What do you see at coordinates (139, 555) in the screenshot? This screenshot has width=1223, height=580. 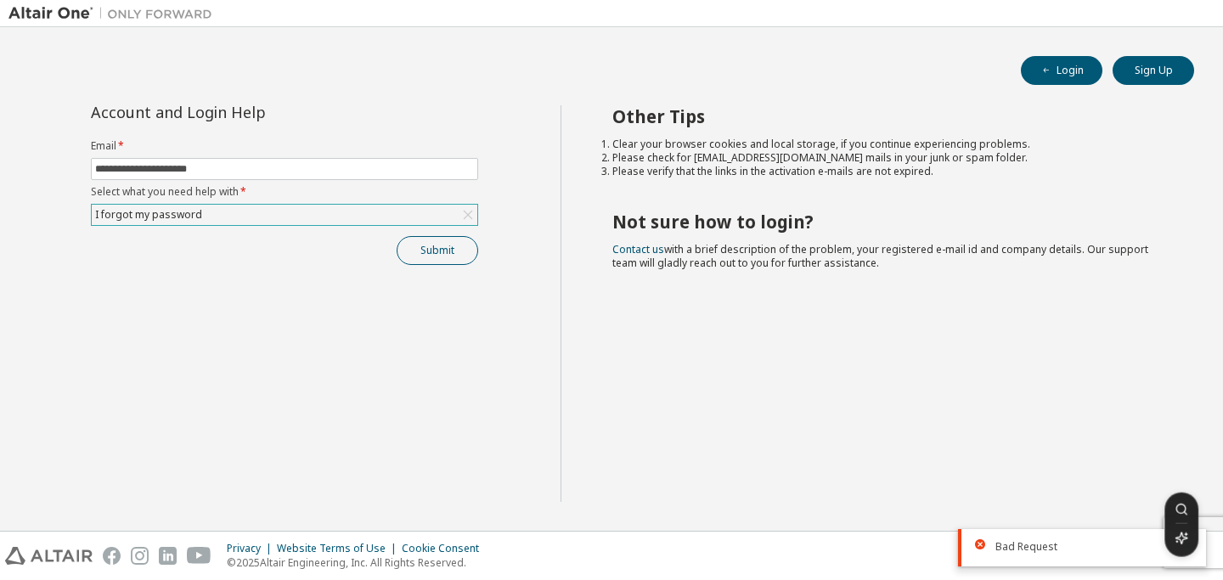 I see `img: instagram.svg` at bounding box center [139, 555].